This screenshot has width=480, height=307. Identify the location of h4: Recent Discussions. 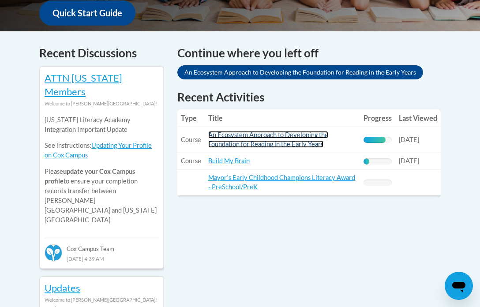
(101, 53).